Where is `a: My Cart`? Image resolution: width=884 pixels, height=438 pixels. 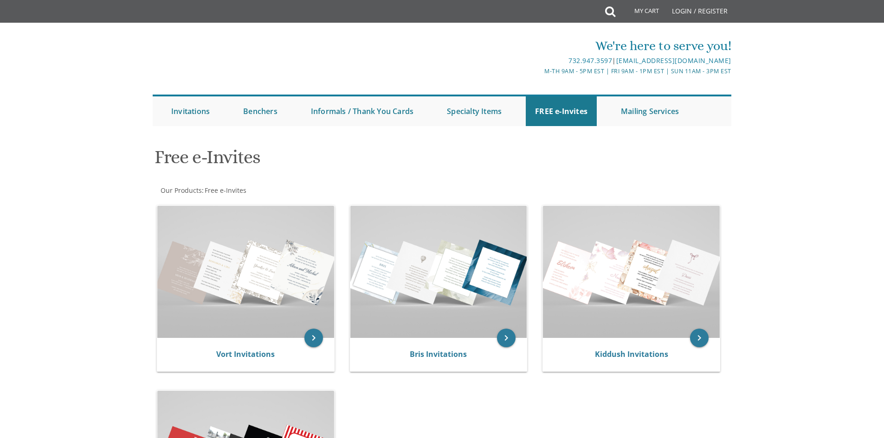 a: My Cart is located at coordinates (640, 13).